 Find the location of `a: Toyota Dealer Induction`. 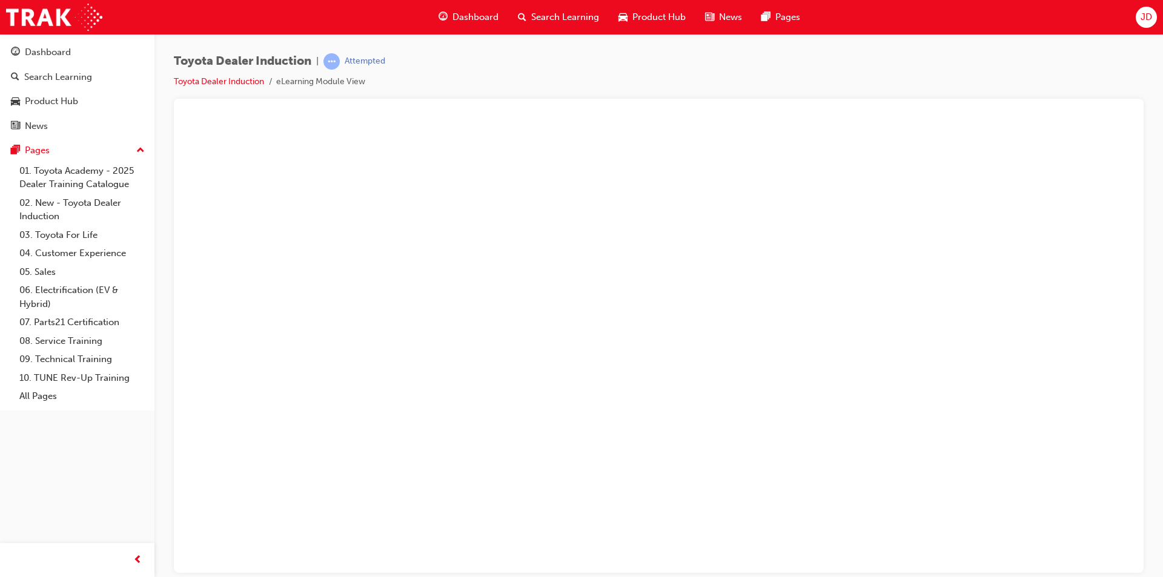

a: Toyota Dealer Induction is located at coordinates (219, 81).